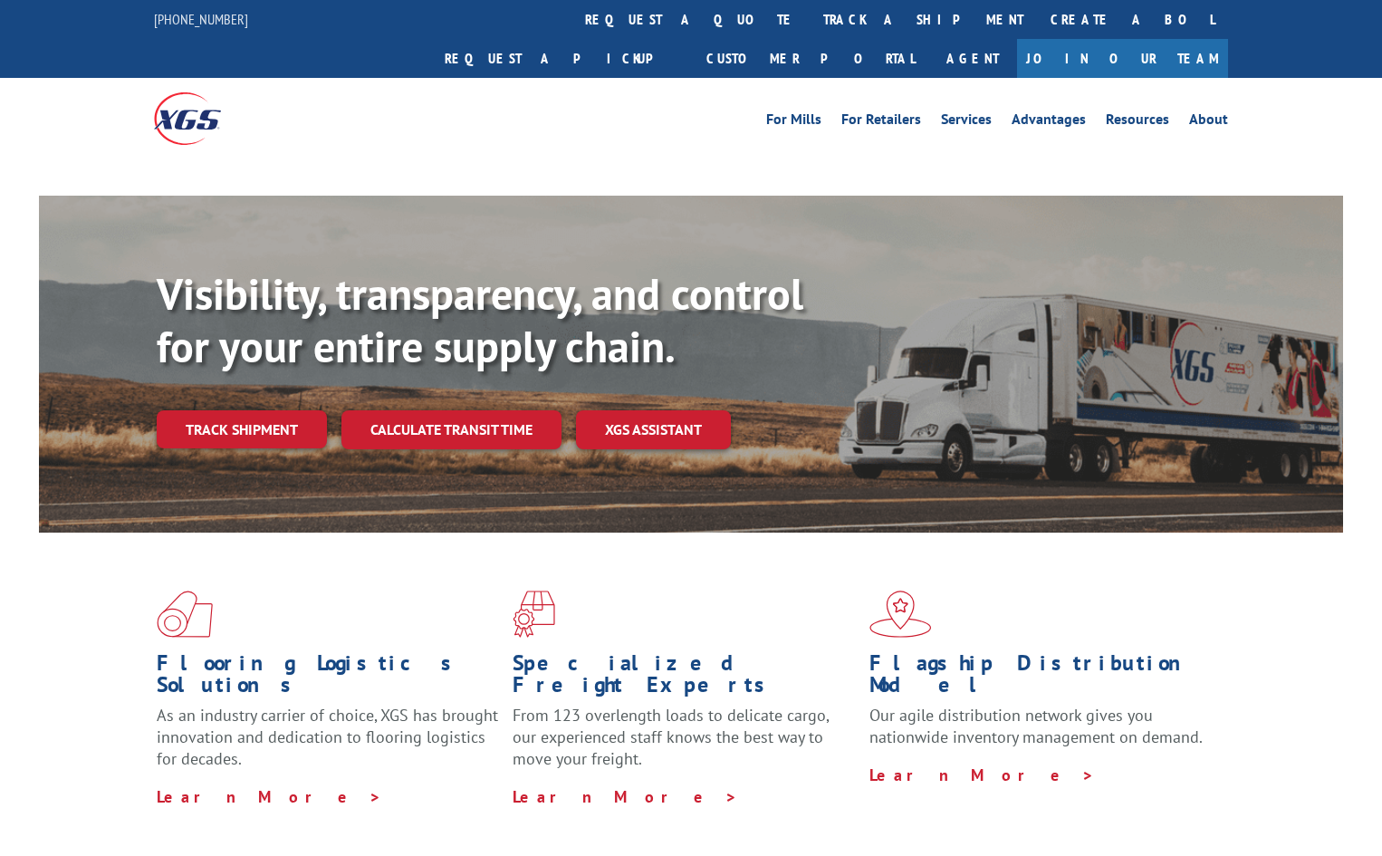 This screenshot has width=1382, height=856. What do you see at coordinates (1208, 122) in the screenshot?
I see `a: About` at bounding box center [1208, 122].